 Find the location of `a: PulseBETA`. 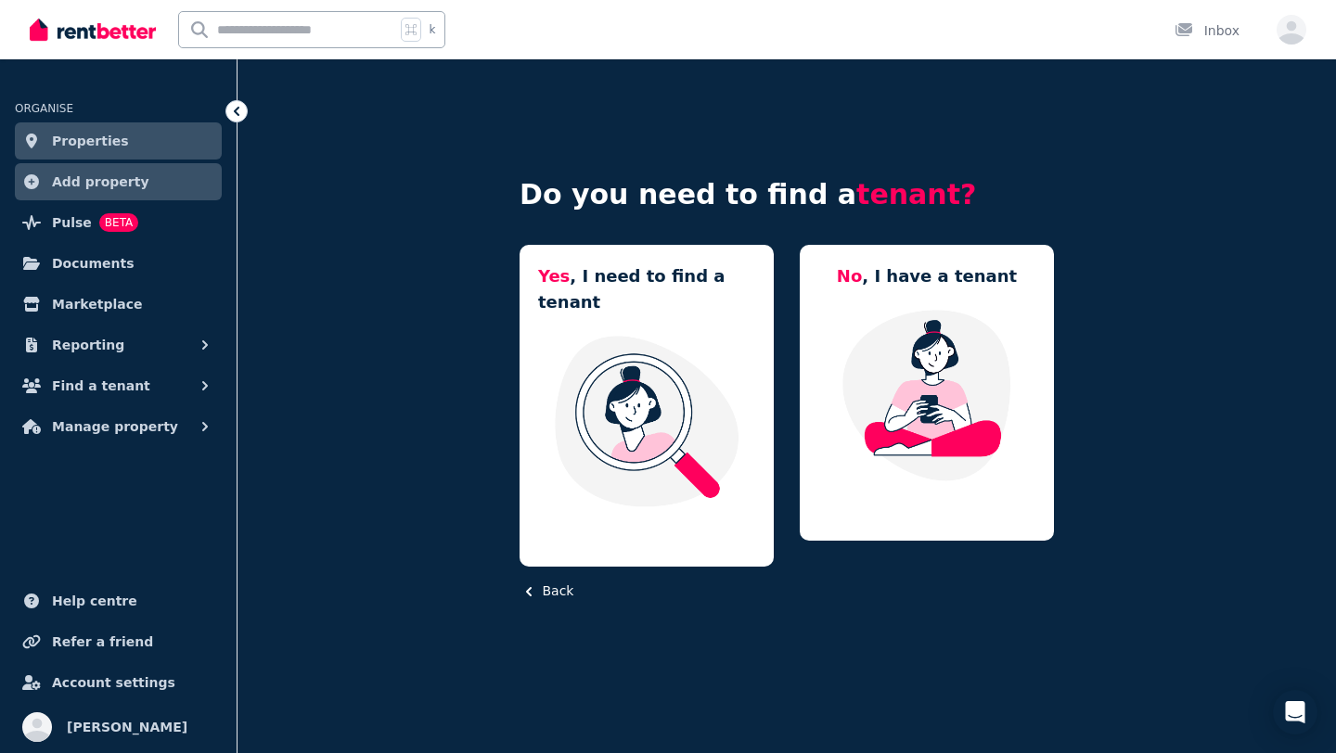

a: PulseBETA is located at coordinates (118, 223).